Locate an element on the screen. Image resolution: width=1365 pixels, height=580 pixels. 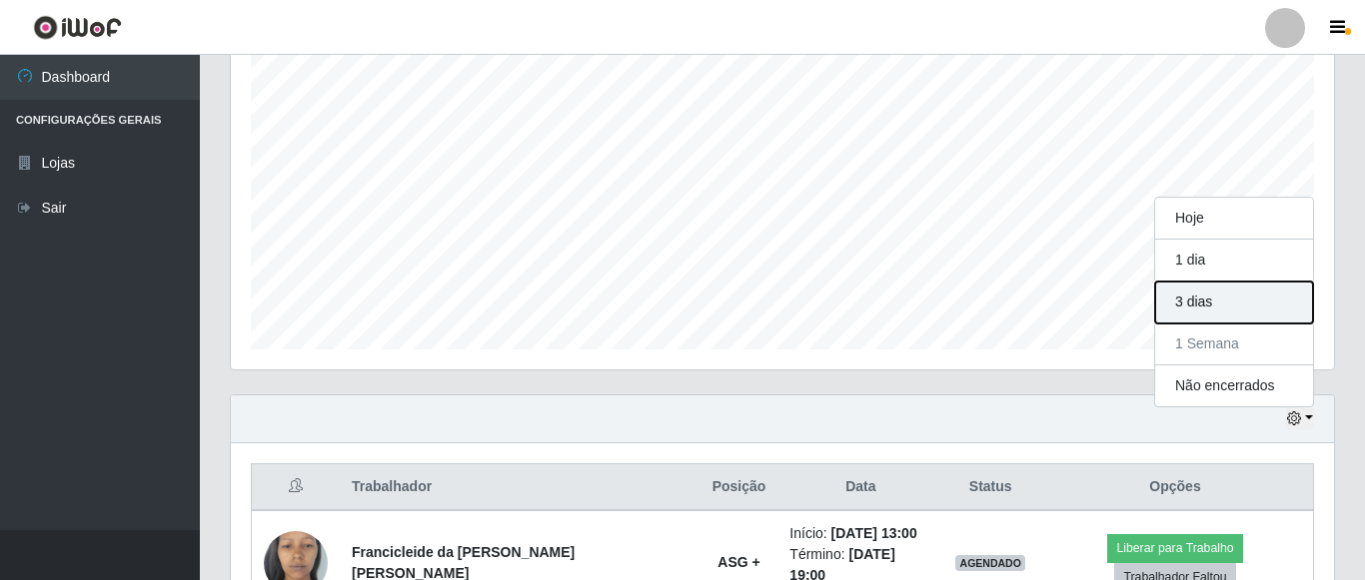
th: Status is located at coordinates (990, 487).